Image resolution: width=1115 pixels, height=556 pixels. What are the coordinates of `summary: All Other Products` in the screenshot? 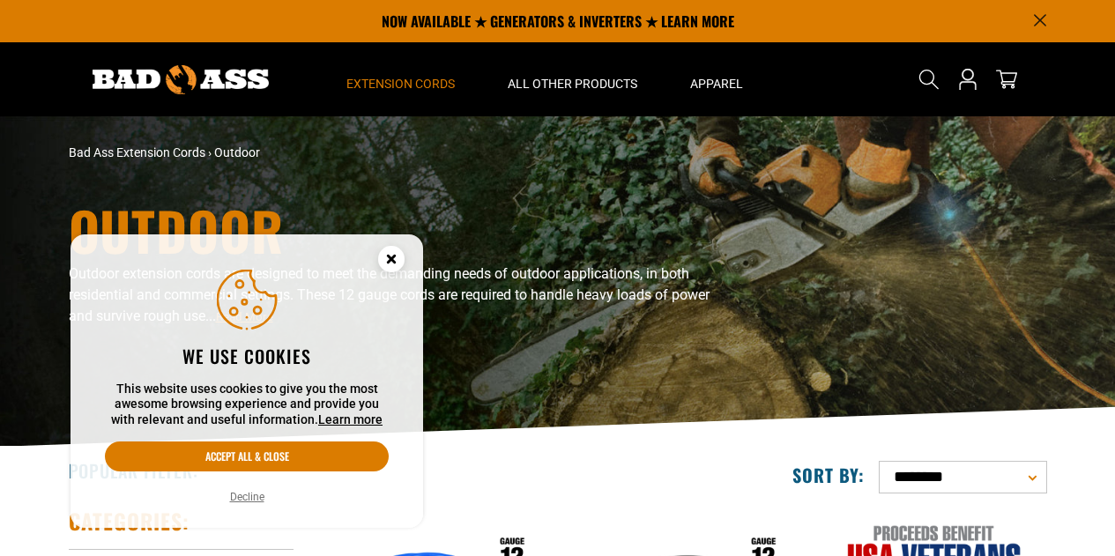 It's located at (572, 79).